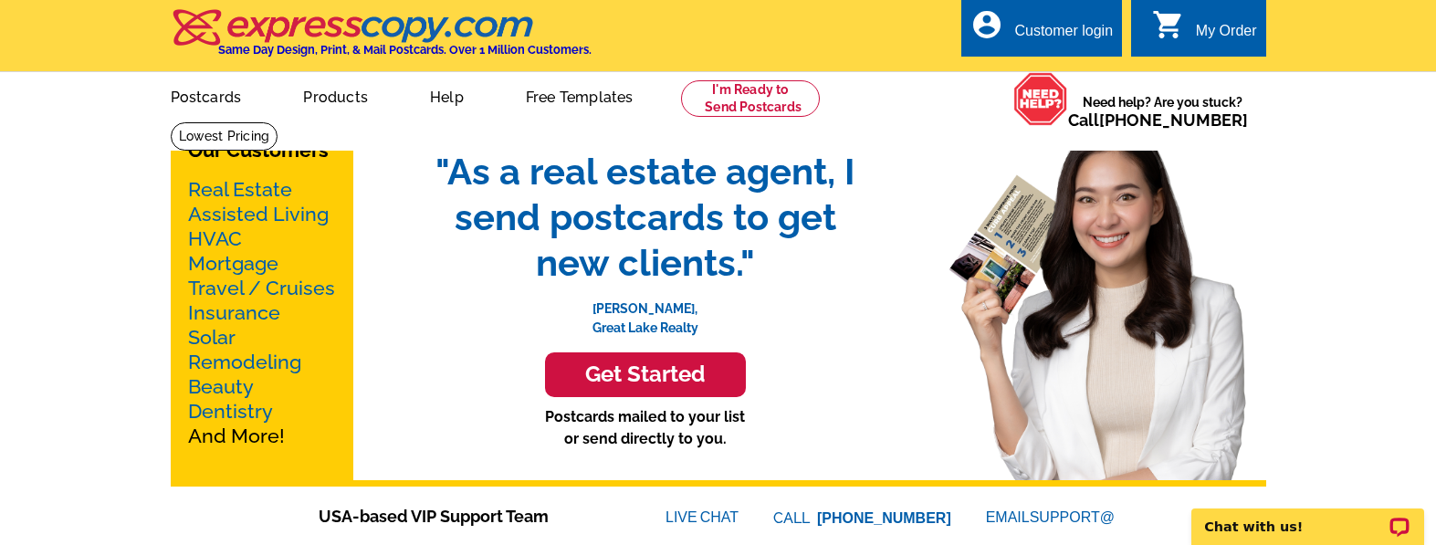 The height and width of the screenshot is (545, 1436). Describe the element at coordinates (212, 337) in the screenshot. I see `a: Solar` at that location.